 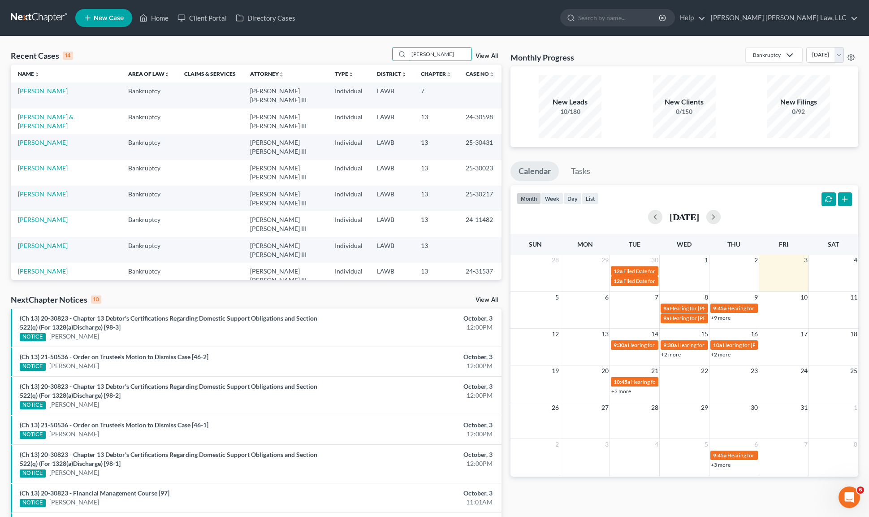 I want to click on h3: Monthly Progress, so click(x=542, y=57).